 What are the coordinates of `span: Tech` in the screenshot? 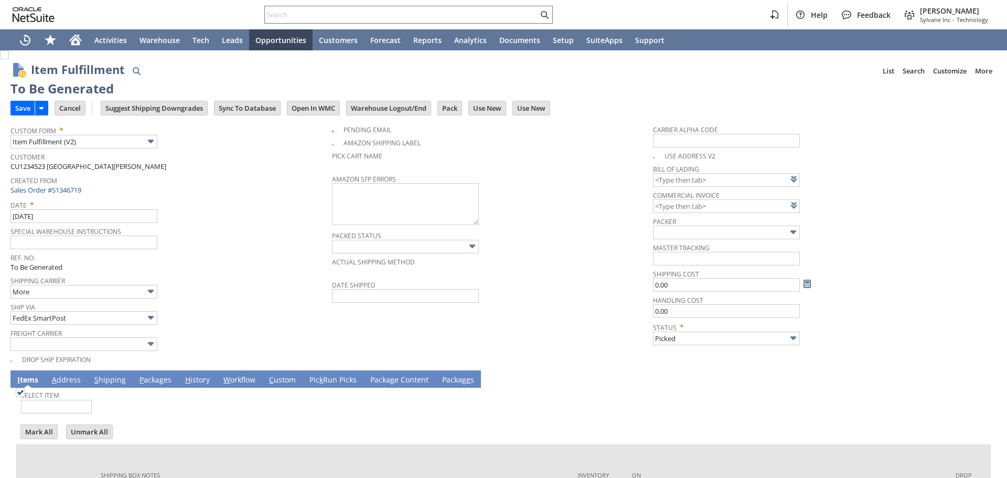 It's located at (201, 40).